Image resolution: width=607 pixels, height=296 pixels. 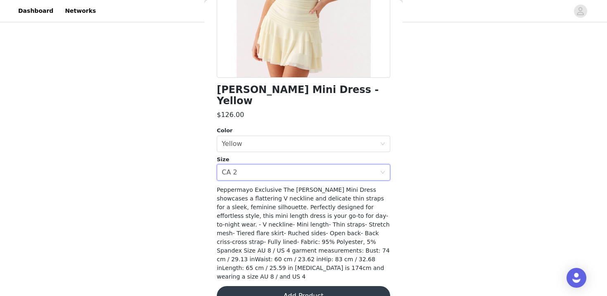 I want to click on div: Yellow, so click(x=232, y=144).